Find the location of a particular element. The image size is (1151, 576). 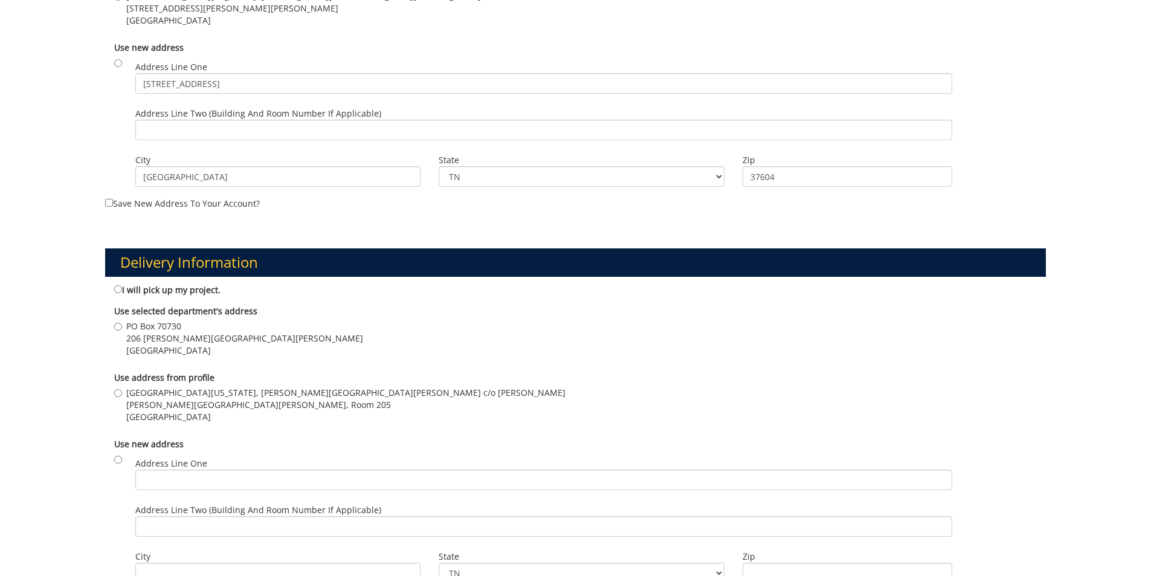

b: Use address from profile is located at coordinates (164, 377).